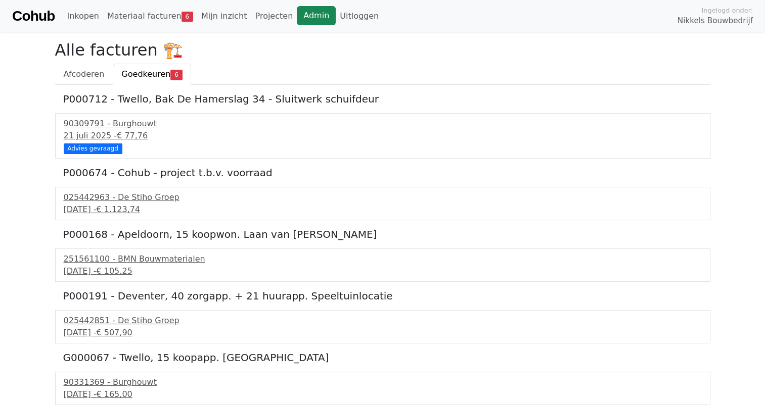 The image size is (765, 406). What do you see at coordinates (383, 296) in the screenshot?
I see `h5: P000191 - Deventer, 40 zorgapp. + 21 huurapp. Speeltuinlocatie` at bounding box center [383, 296].